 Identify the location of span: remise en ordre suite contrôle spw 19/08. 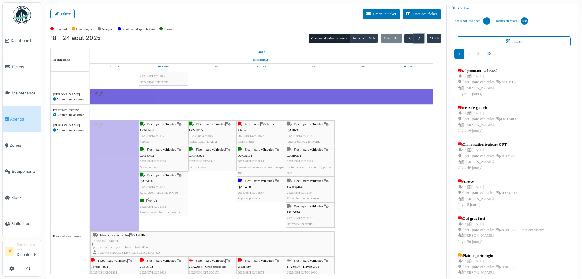
(261, 169).